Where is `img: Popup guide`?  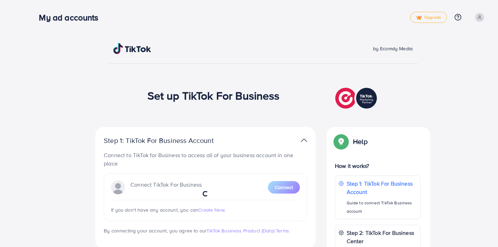 img: Popup guide is located at coordinates (341, 142).